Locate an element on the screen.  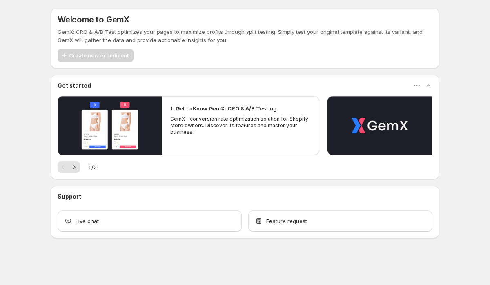
button: Next is located at coordinates (74, 167).